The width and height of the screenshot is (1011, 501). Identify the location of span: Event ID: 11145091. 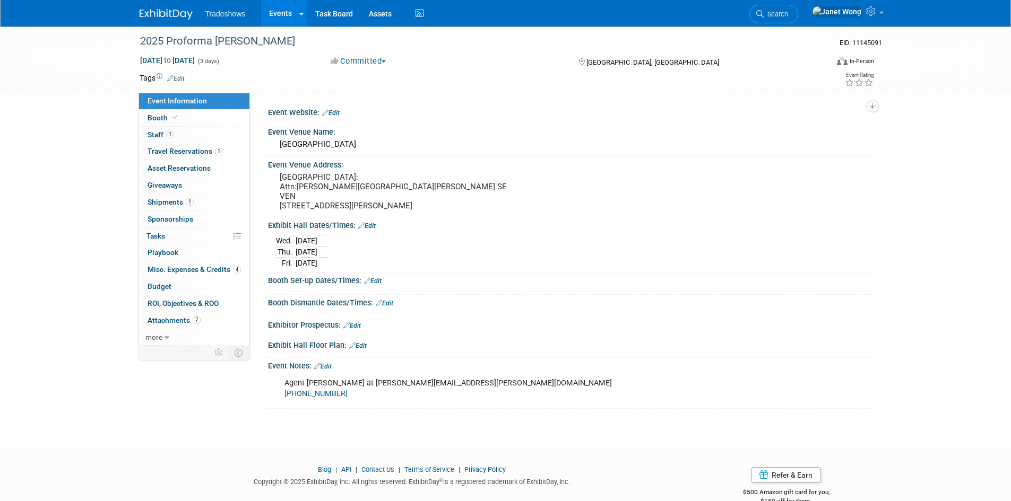
(861, 42).